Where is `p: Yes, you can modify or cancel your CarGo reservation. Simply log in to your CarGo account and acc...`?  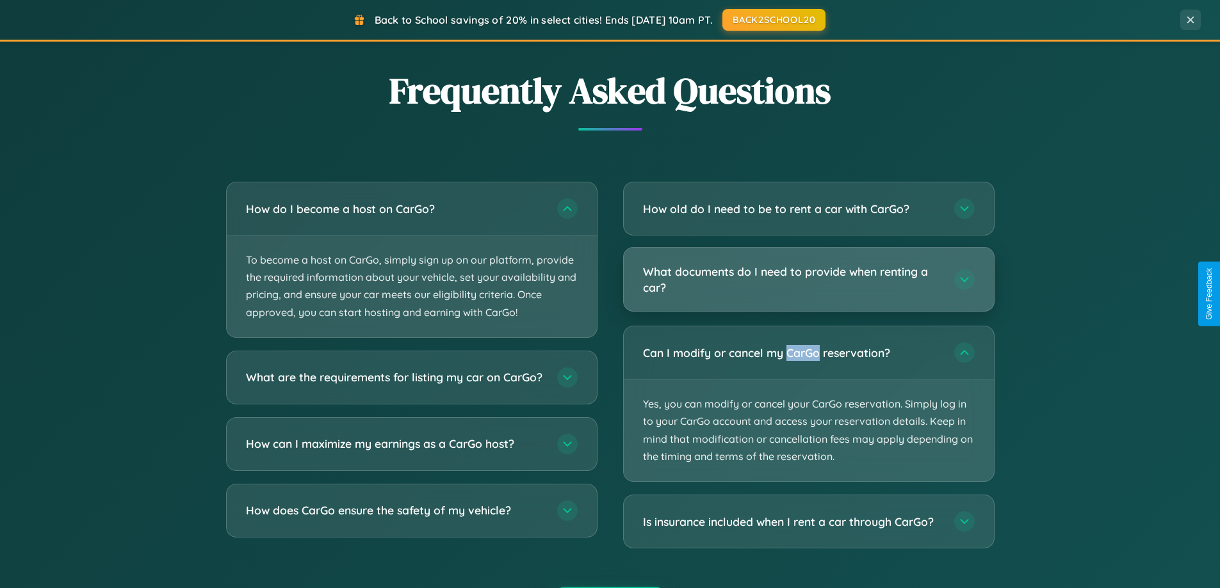
p: Yes, you can modify or cancel your CarGo reservation. Simply log in to your CarGo account and acc... is located at coordinates (809, 430).